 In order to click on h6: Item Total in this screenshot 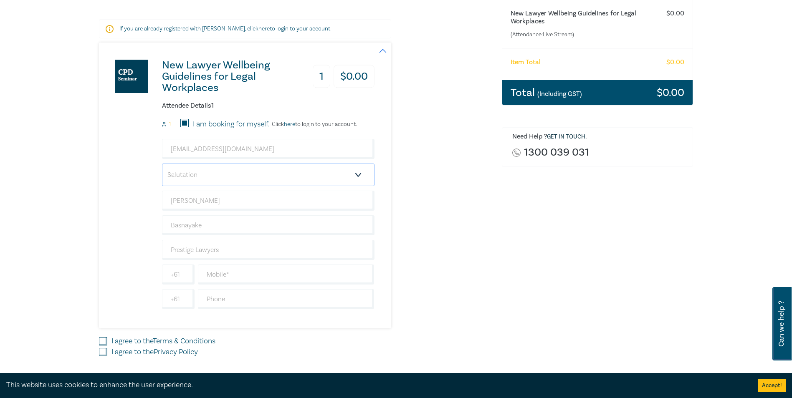, I will do `click(526, 62)`.